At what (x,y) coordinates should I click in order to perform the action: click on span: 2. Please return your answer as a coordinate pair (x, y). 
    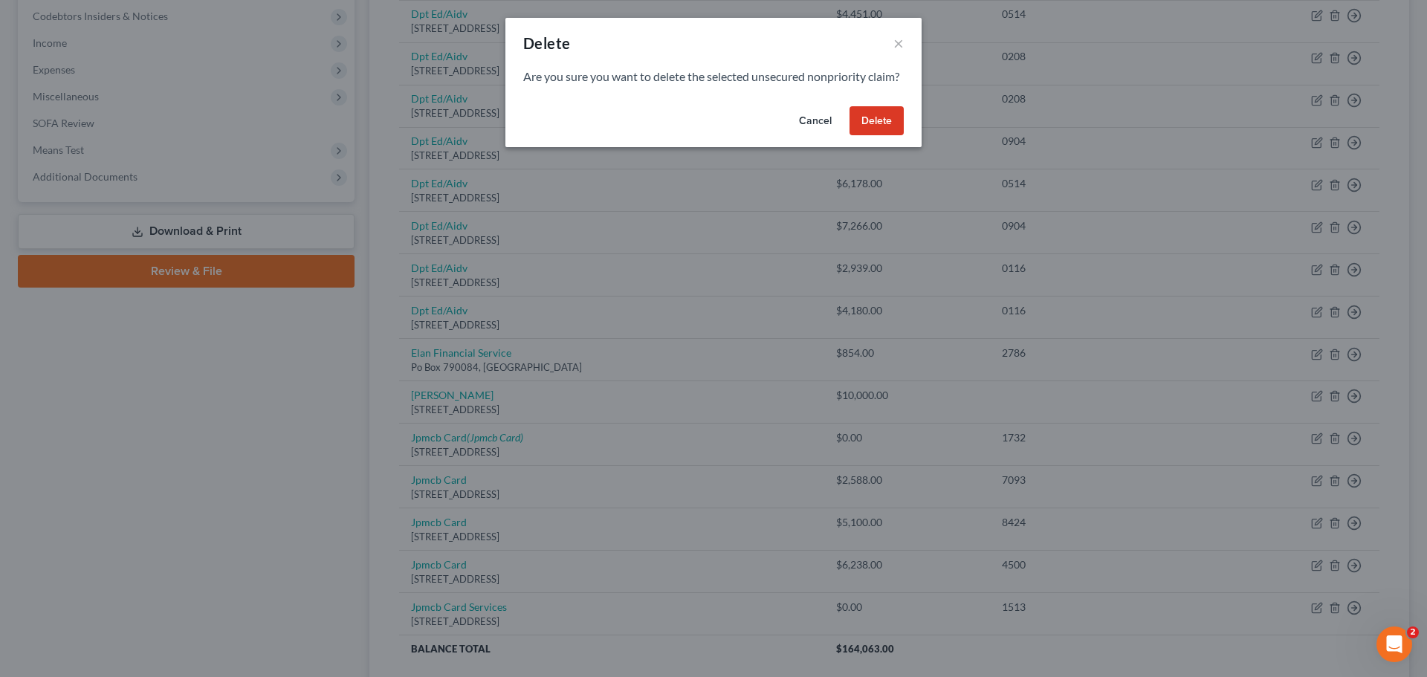
    Looking at the image, I should click on (1413, 633).